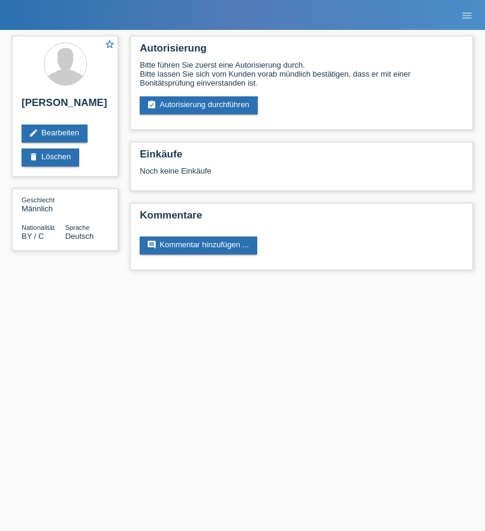 This screenshot has width=485, height=531. What do you see at coordinates (152, 245) in the screenshot?
I see `i: comment` at bounding box center [152, 245].